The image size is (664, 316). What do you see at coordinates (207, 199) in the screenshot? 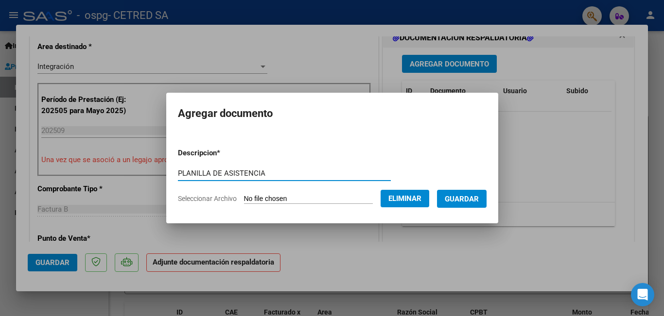
I see `span: Seleccionar Archivo` at bounding box center [207, 199].